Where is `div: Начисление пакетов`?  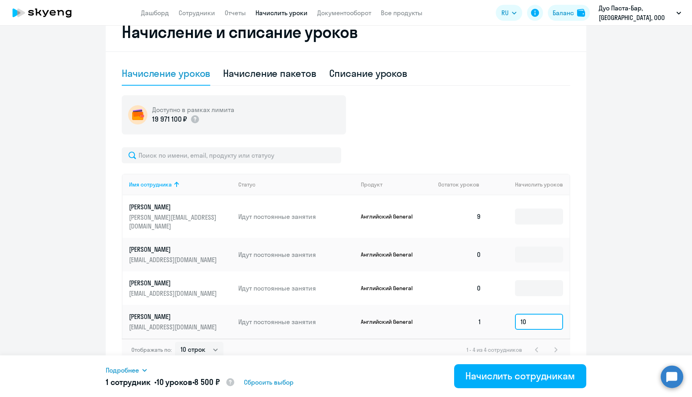
div: Начисление пакетов is located at coordinates (270, 73).